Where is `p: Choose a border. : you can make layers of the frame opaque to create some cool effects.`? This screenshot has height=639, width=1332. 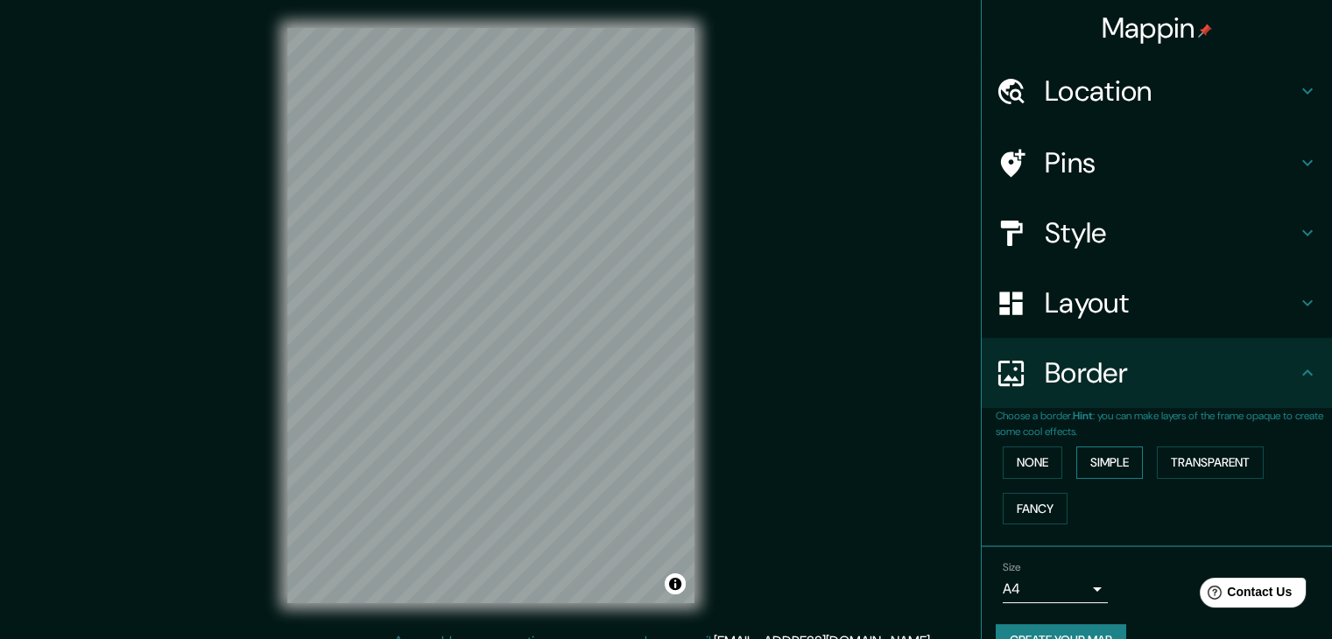 p: Choose a border. : you can make layers of the frame opaque to create some cool effects. is located at coordinates (1164, 424).